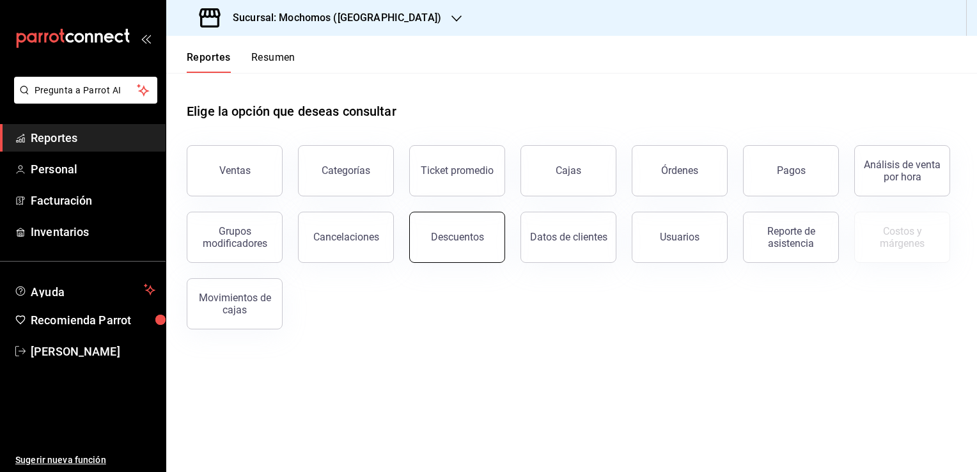 The width and height of the screenshot is (977, 472). What do you see at coordinates (457, 170) in the screenshot?
I see `div: Ticket promedio` at bounding box center [457, 170].